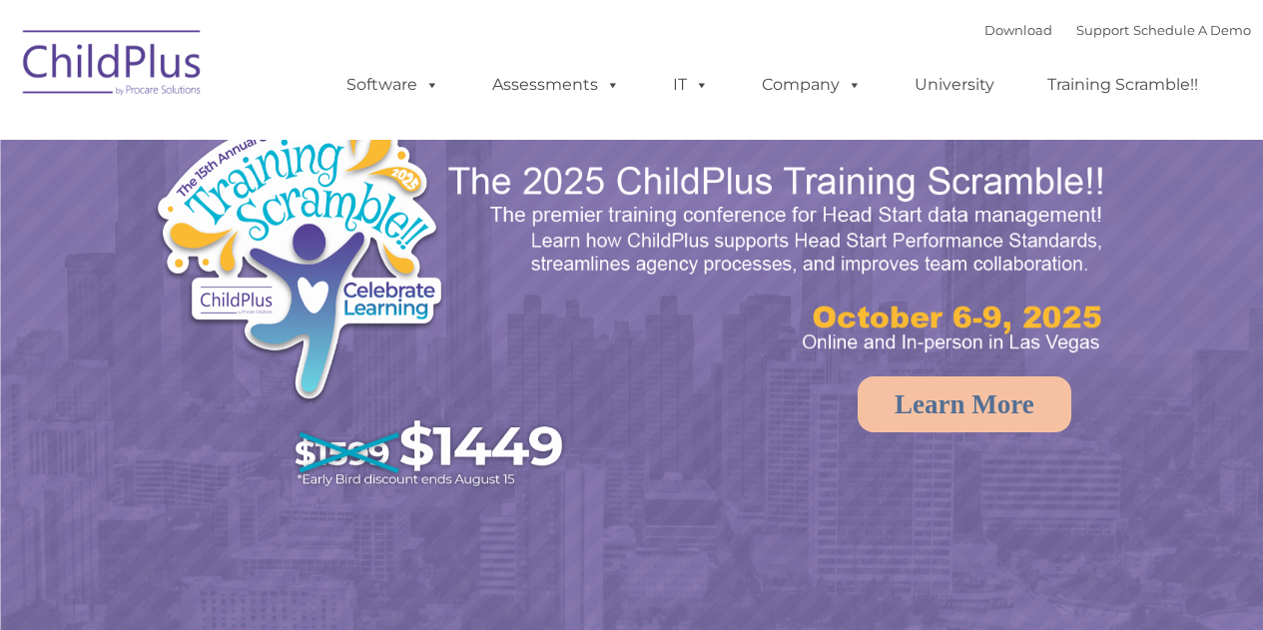  I want to click on a: IT, so click(691, 85).